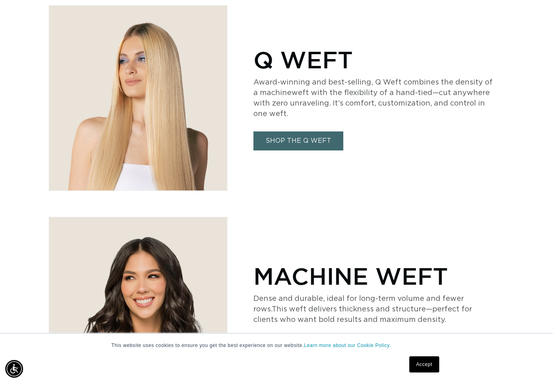  I want to click on div: Accessibility Menu, so click(14, 369).